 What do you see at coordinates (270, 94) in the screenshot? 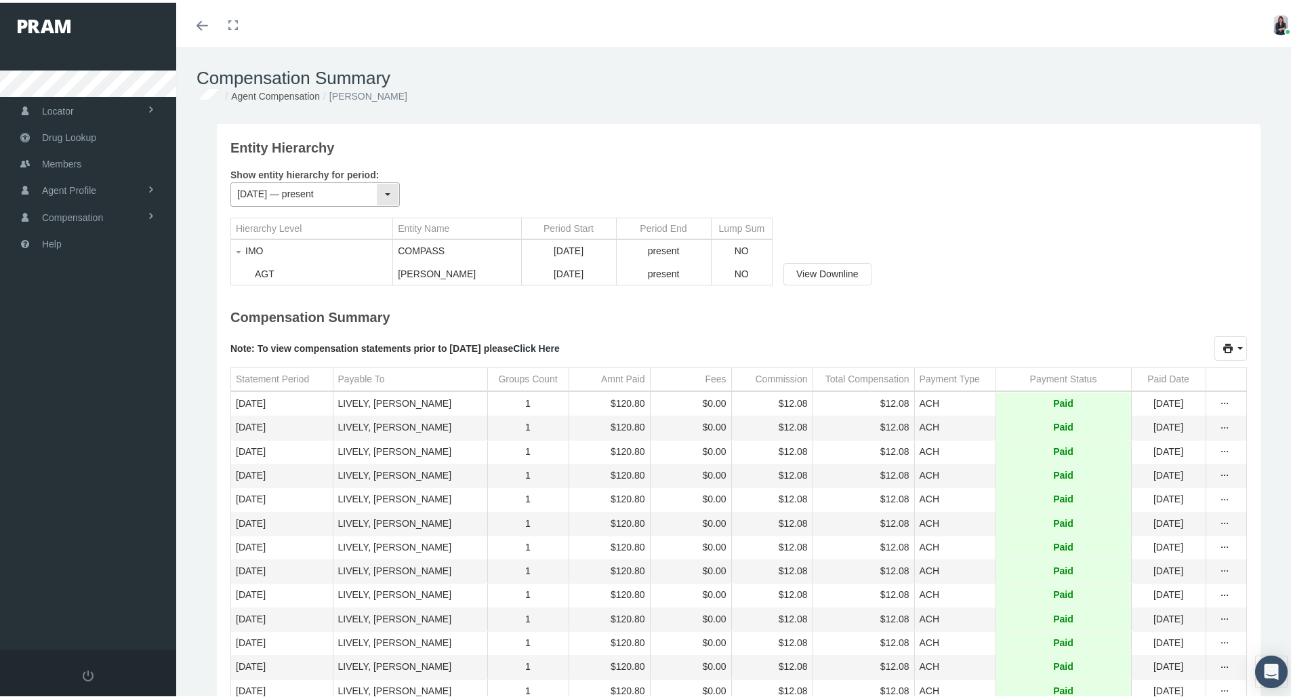
I see `li: Agent Compensation` at bounding box center [270, 94].